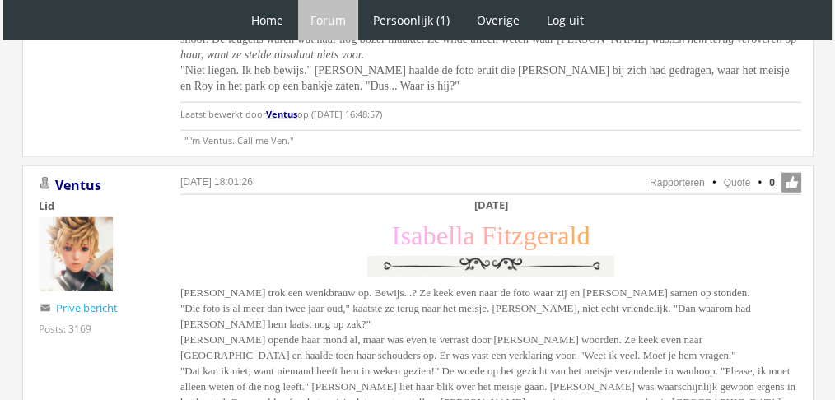 The image size is (835, 400). I want to click on span: i, so click(500, 236).